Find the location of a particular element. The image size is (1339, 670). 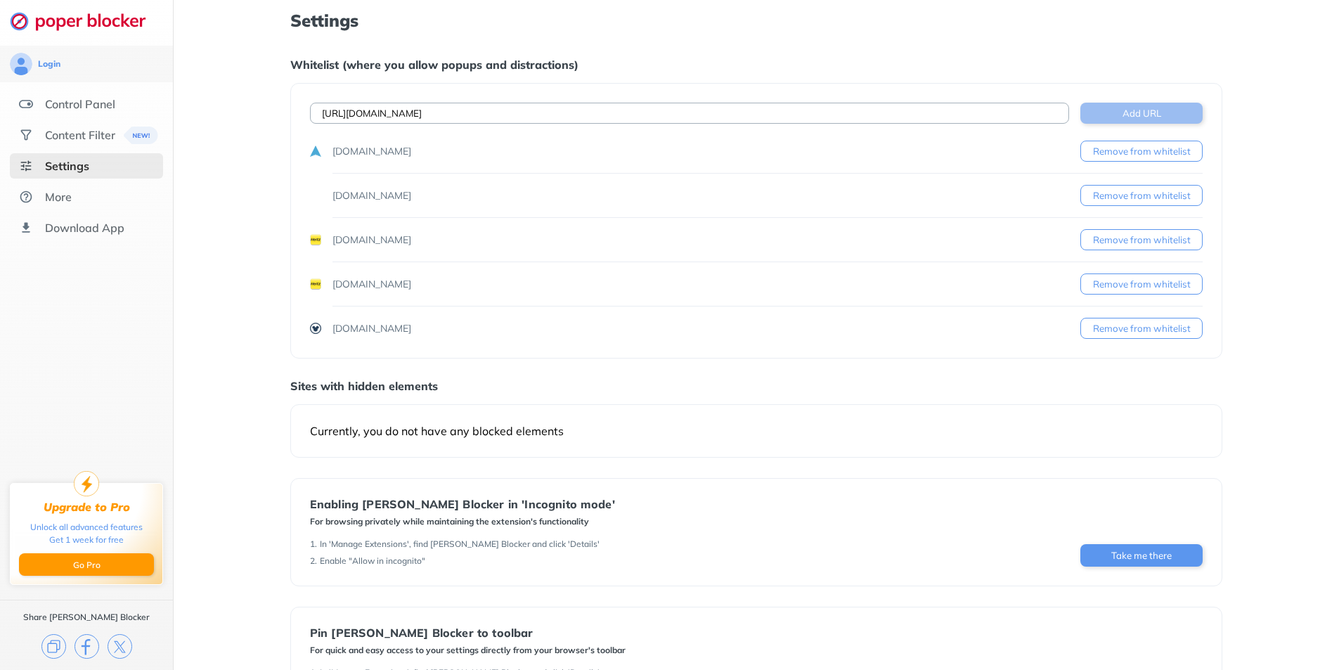

img: features.svg is located at coordinates (26, 104).